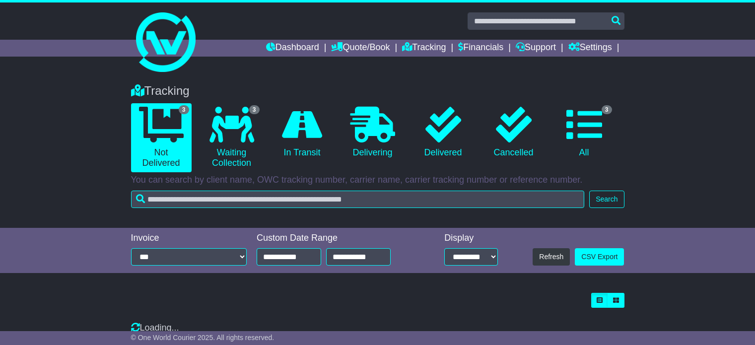 The width and height of the screenshot is (755, 345). I want to click on a: 3 Waiting Collection, so click(232, 137).